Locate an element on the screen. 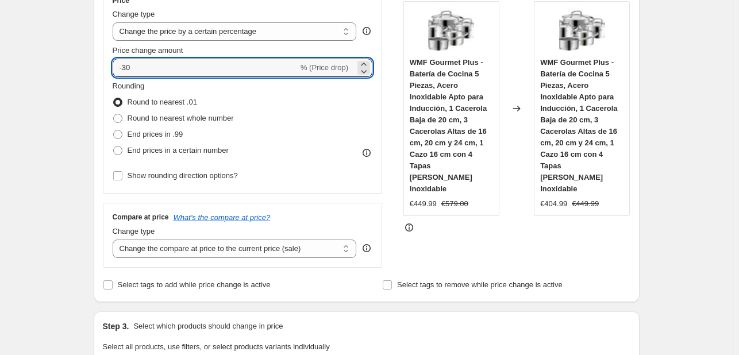 The height and width of the screenshot is (355, 739). i: What's the compare at price? is located at coordinates (222, 217).